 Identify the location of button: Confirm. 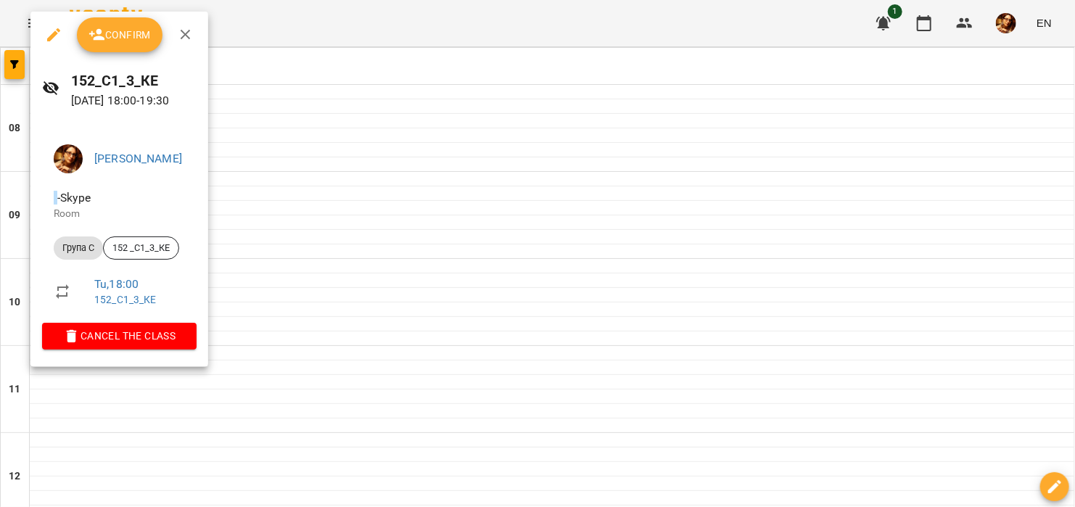
(120, 35).